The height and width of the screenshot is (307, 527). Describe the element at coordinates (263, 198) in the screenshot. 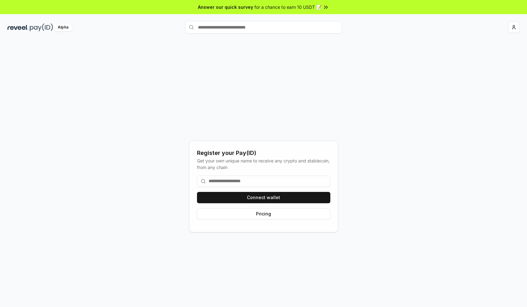

I see `button: Connect wallet` at that location.